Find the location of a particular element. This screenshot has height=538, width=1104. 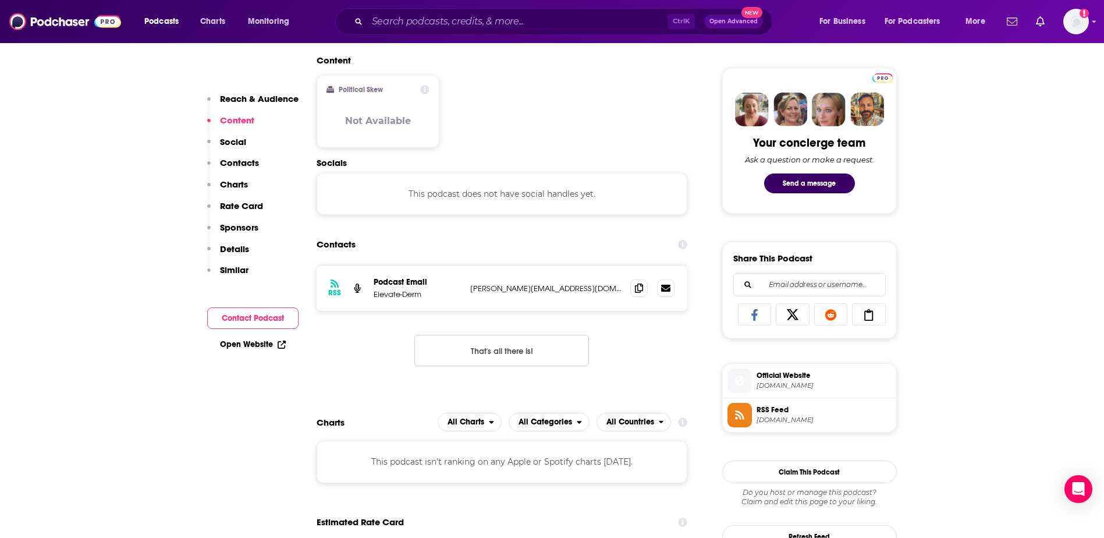

span: Monitoring is located at coordinates (268, 22).